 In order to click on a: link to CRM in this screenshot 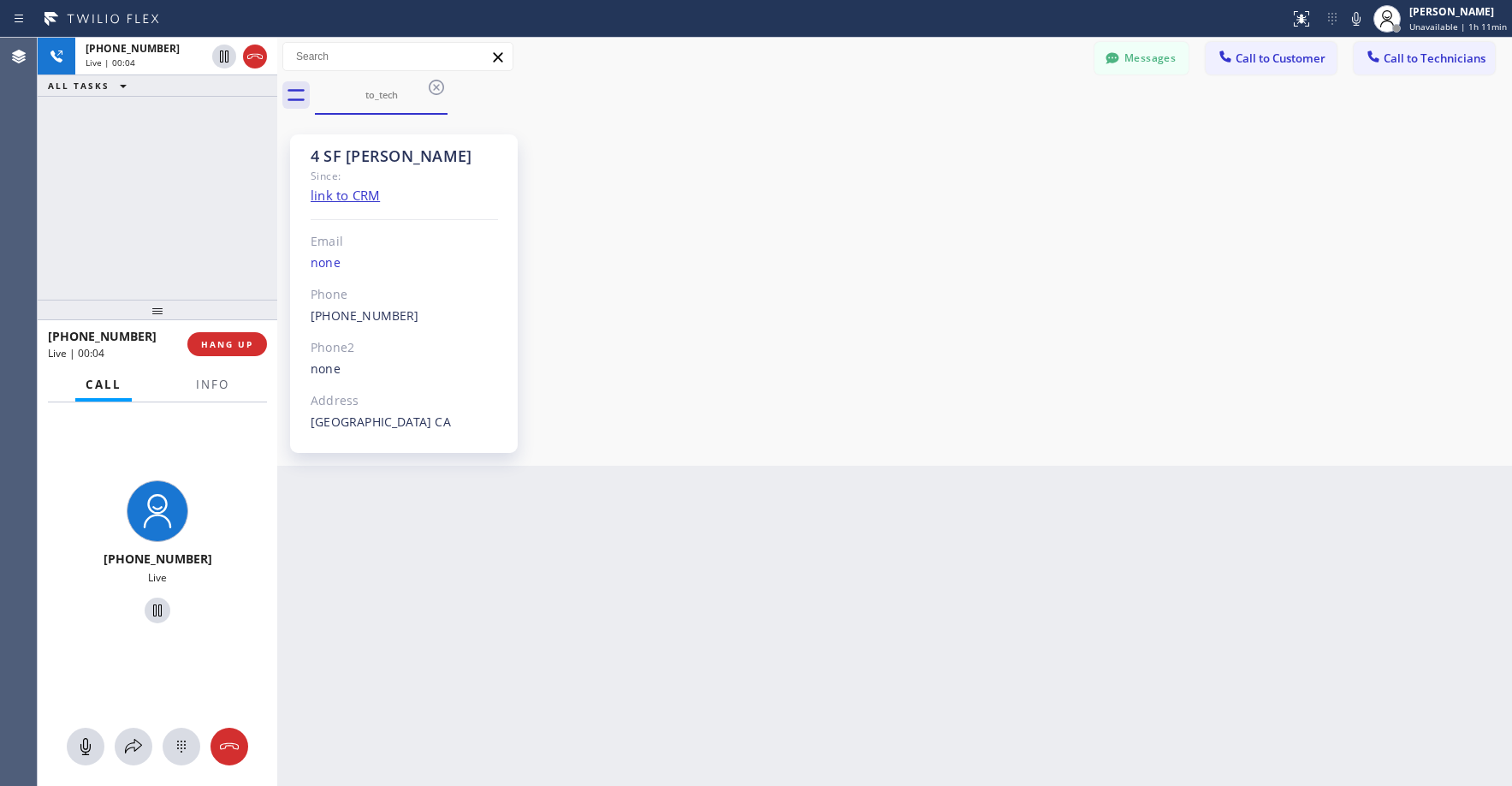, I will do `click(345, 195)`.